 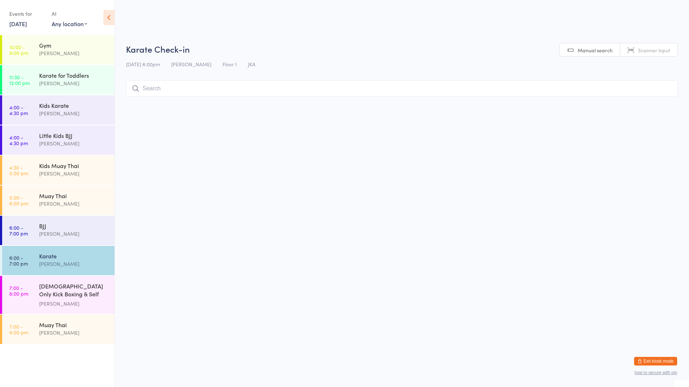 What do you see at coordinates (654, 50) in the screenshot?
I see `span: Scanner input` at bounding box center [654, 50].